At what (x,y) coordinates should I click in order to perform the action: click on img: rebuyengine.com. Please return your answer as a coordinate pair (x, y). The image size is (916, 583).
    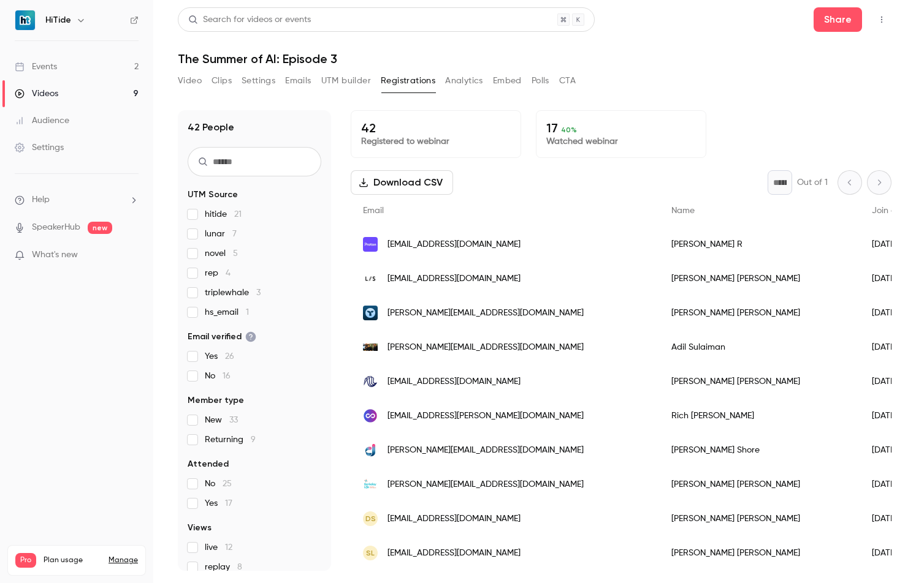
    Looking at the image, I should click on (370, 416).